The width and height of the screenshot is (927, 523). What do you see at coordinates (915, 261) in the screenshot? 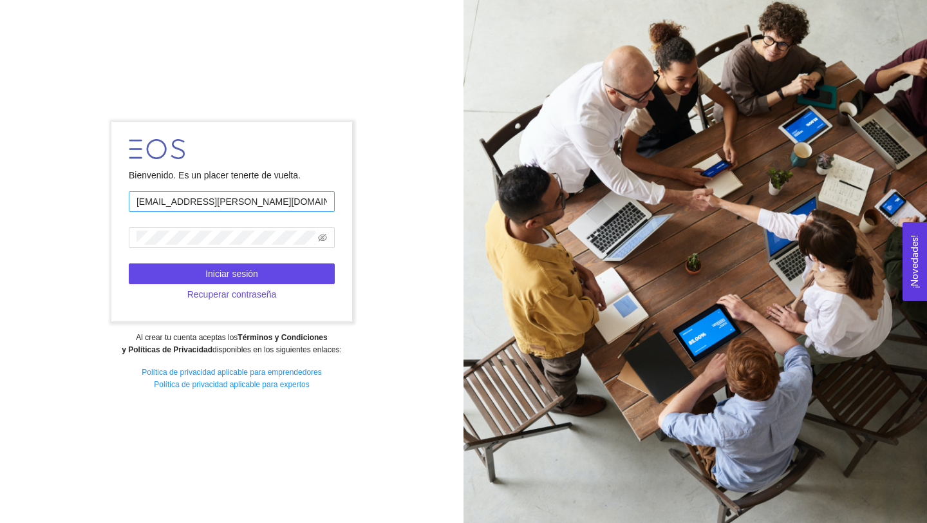
I see `button: Open Feedback Widget` at bounding box center [915, 261].